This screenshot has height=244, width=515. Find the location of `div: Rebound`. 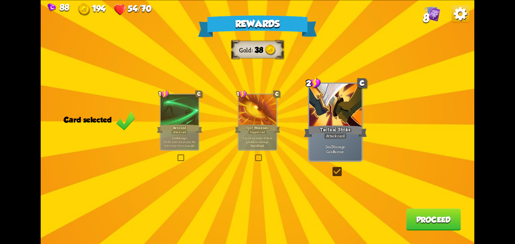

div: Rebound is located at coordinates (179, 128).